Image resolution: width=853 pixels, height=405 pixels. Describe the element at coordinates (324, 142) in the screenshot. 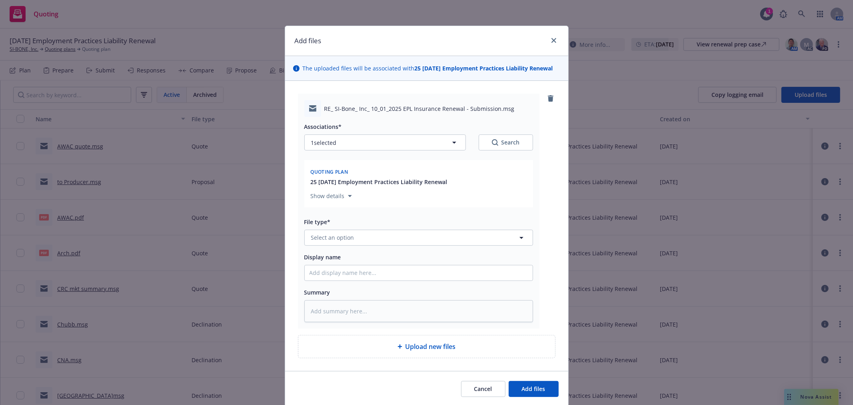

I see `span: 1 selected` at that location.